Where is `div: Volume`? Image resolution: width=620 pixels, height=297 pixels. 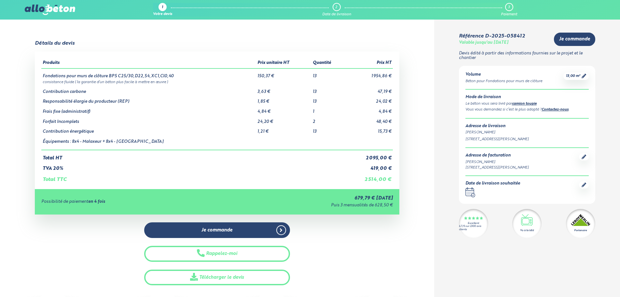 div: Volume is located at coordinates (504, 75).